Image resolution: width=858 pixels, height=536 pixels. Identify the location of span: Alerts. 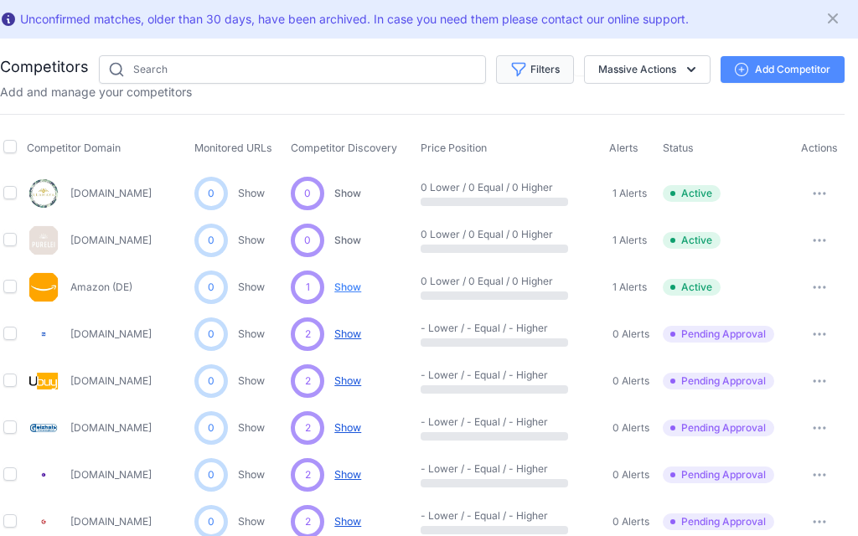
(623, 147).